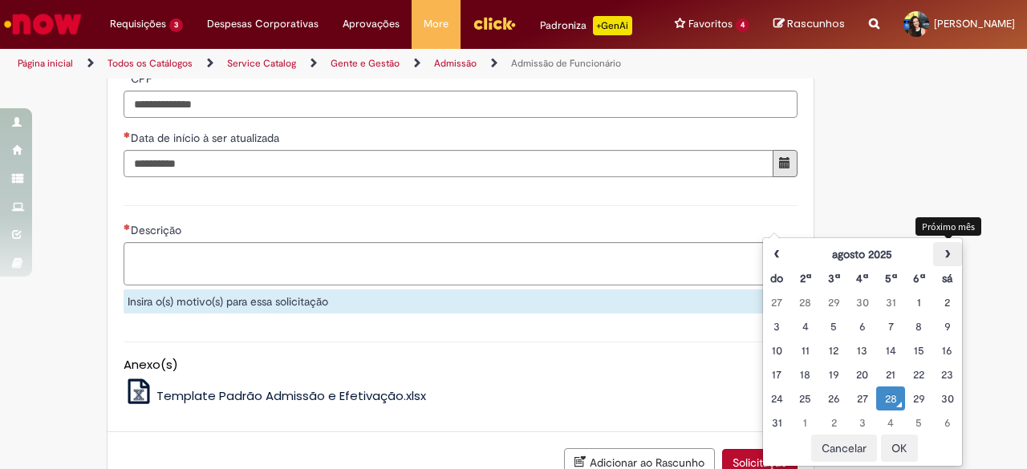  Describe the element at coordinates (844, 449) in the screenshot. I see `button: Cancelar` at that location.